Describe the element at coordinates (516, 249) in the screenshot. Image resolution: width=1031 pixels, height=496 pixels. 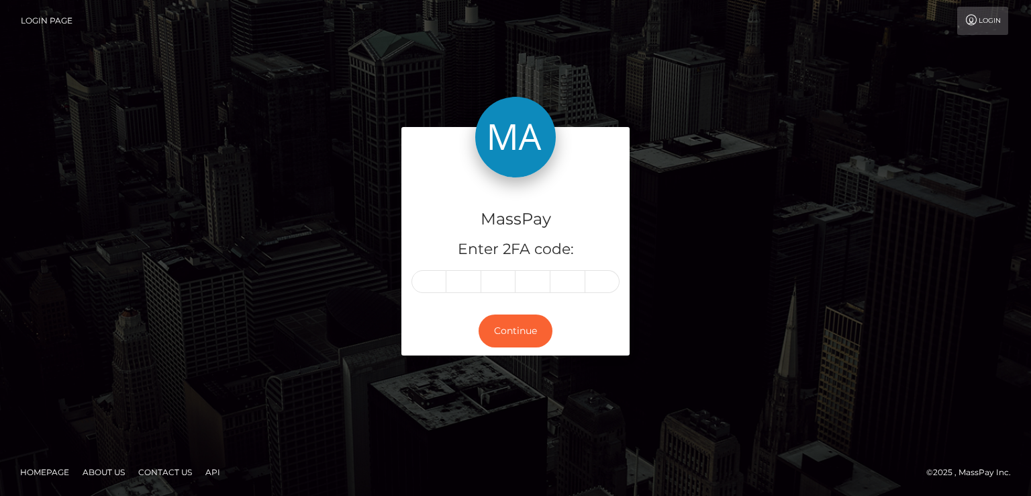
I see `h5: Enter 2FA code:` at that location.